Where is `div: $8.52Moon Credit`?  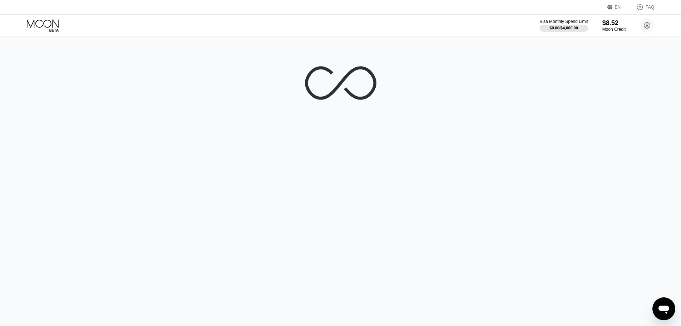
div: $8.52Moon Credit is located at coordinates (614, 25).